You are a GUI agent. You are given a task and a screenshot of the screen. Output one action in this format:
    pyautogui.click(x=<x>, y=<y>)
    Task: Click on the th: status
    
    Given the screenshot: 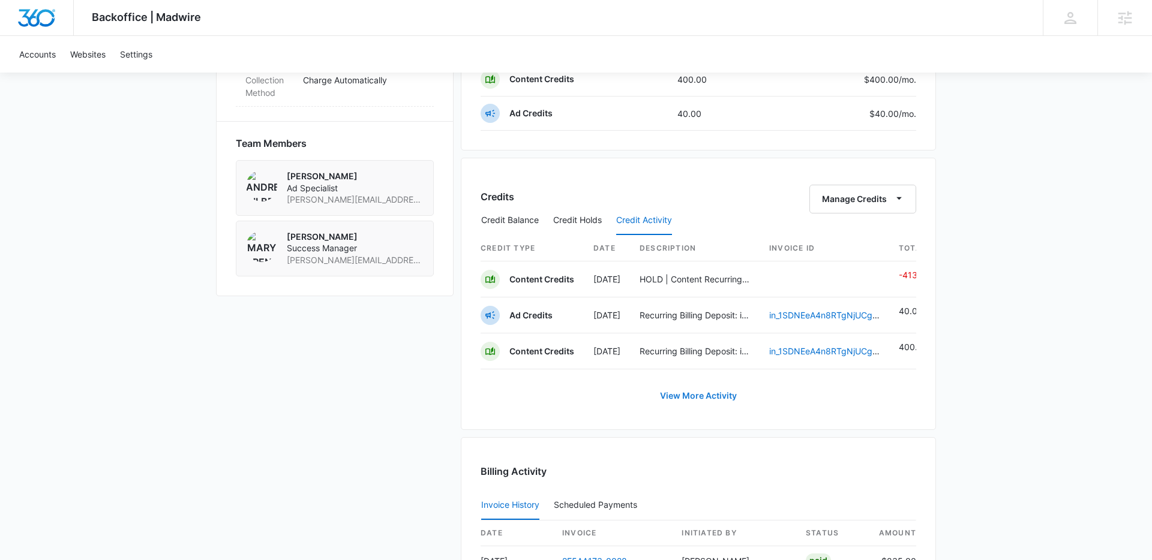 What is the action you would take?
    pyautogui.click(x=832, y=533)
    